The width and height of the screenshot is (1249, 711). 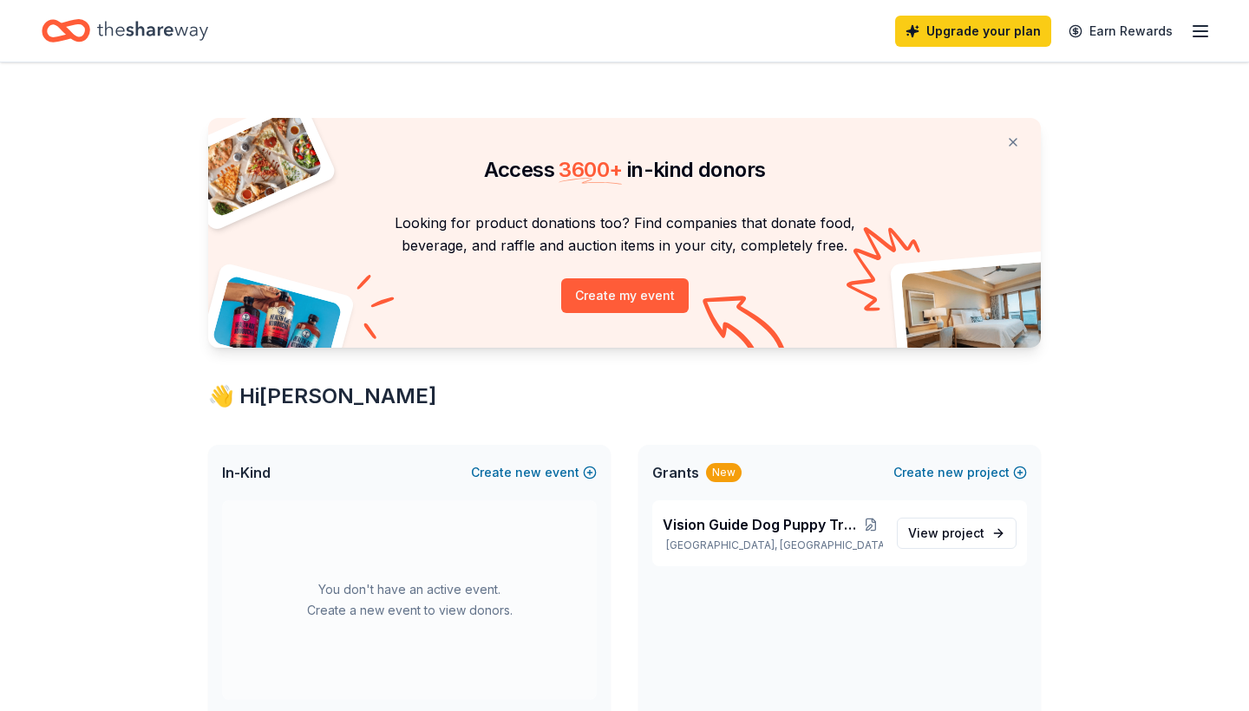 What do you see at coordinates (746, 328) in the screenshot?
I see `img: Curvy arrow` at bounding box center [746, 328].